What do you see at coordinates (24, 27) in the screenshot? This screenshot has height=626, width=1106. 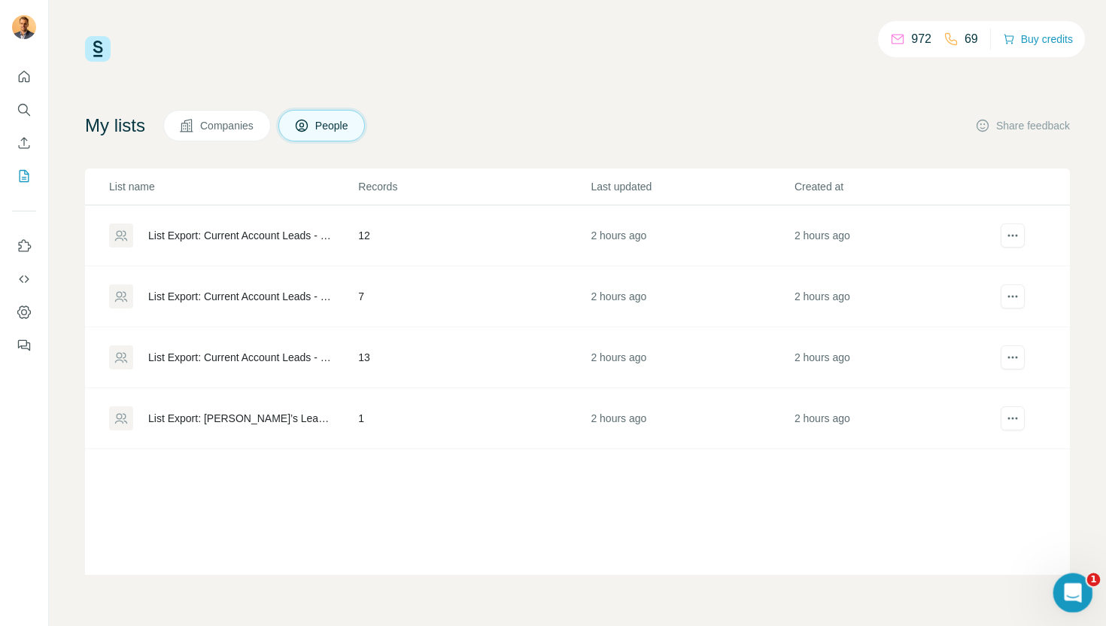 I see `img: Avatar` at bounding box center [24, 27].